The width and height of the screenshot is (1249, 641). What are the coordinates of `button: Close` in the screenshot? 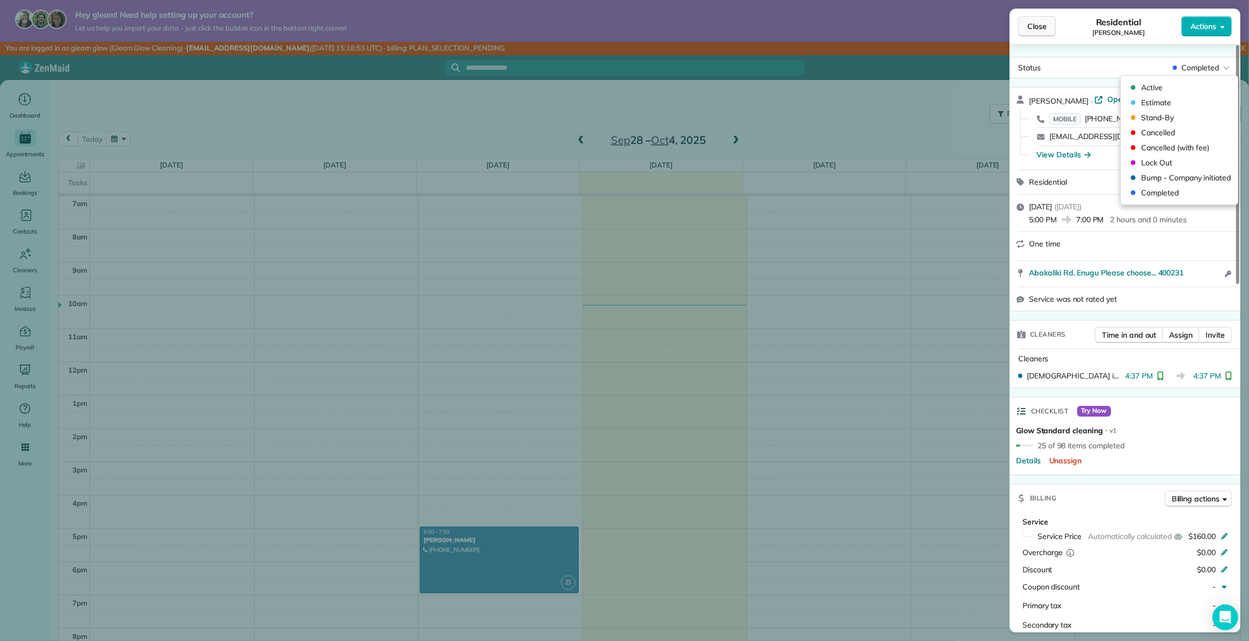 It's located at (1037, 26).